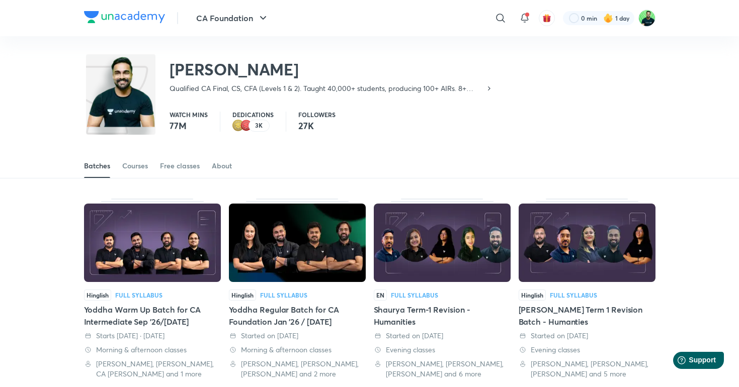 Image resolution: width=739 pixels, height=387 pixels. I want to click on p: Watch mins, so click(189, 115).